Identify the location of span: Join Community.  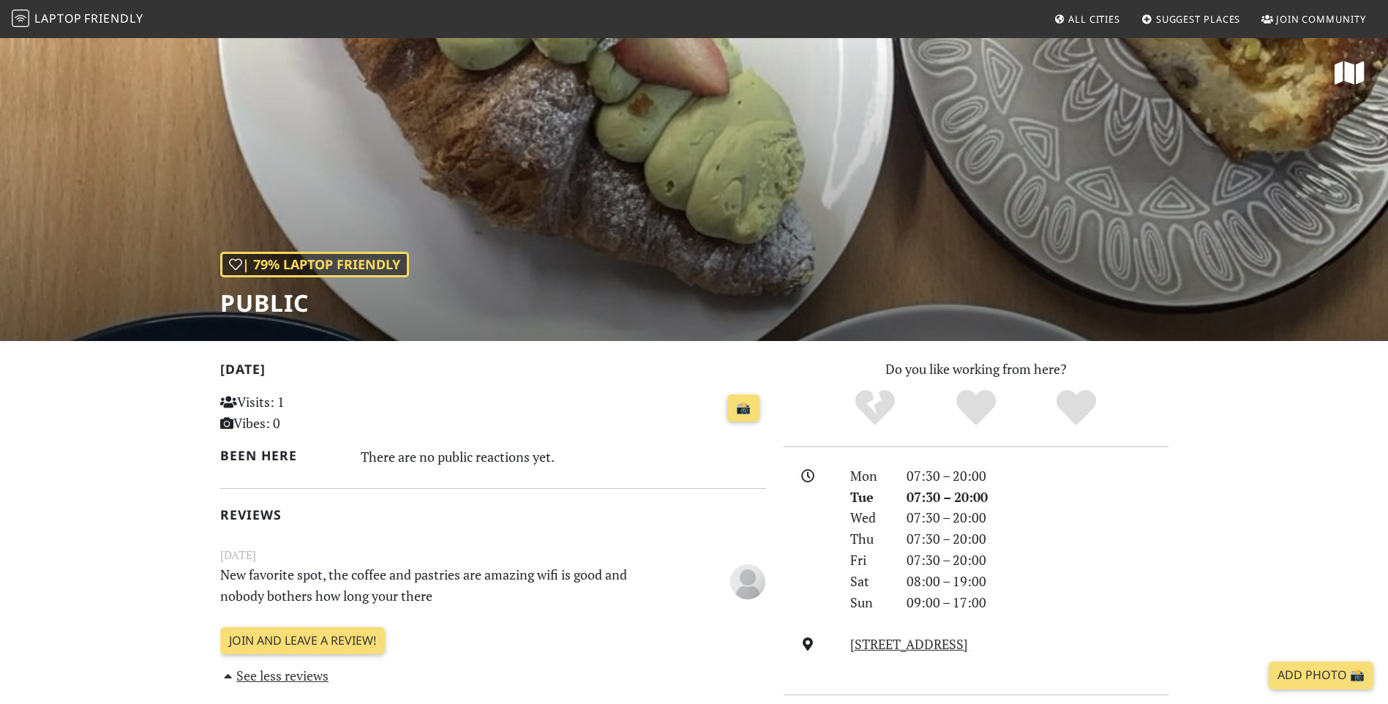
(1321, 19).